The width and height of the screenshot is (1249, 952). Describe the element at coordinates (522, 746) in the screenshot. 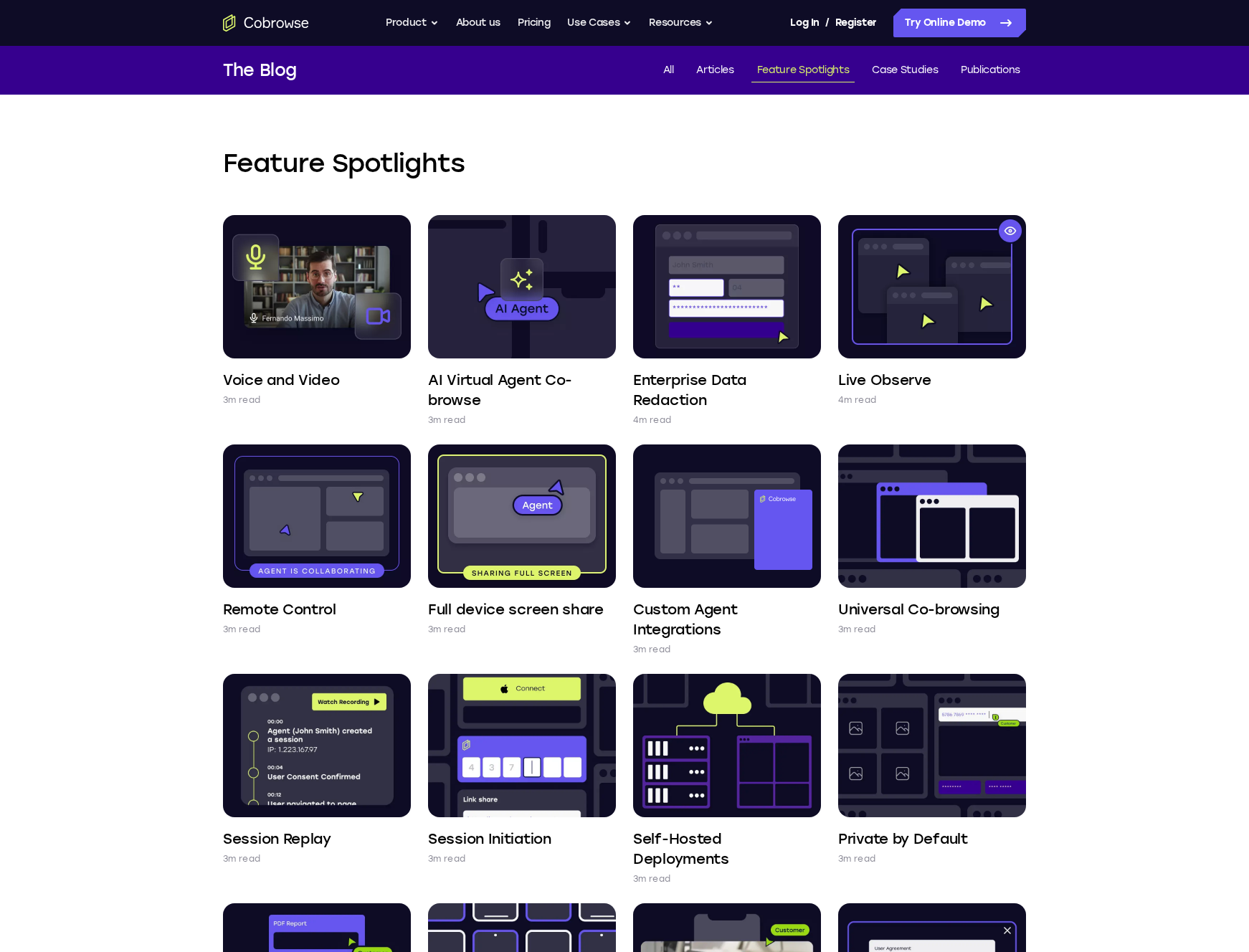

I see `img: Session Initiation` at that location.